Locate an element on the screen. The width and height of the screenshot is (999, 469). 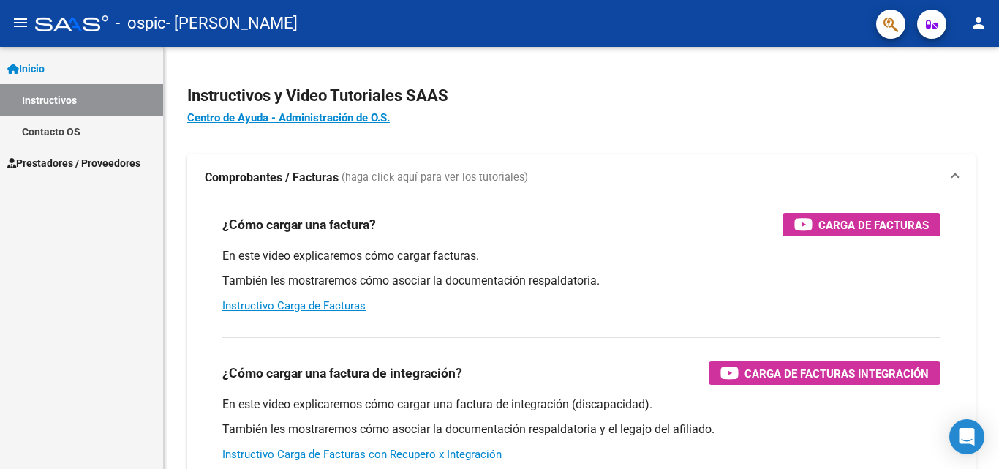
span: Inicio is located at coordinates (26, 69).